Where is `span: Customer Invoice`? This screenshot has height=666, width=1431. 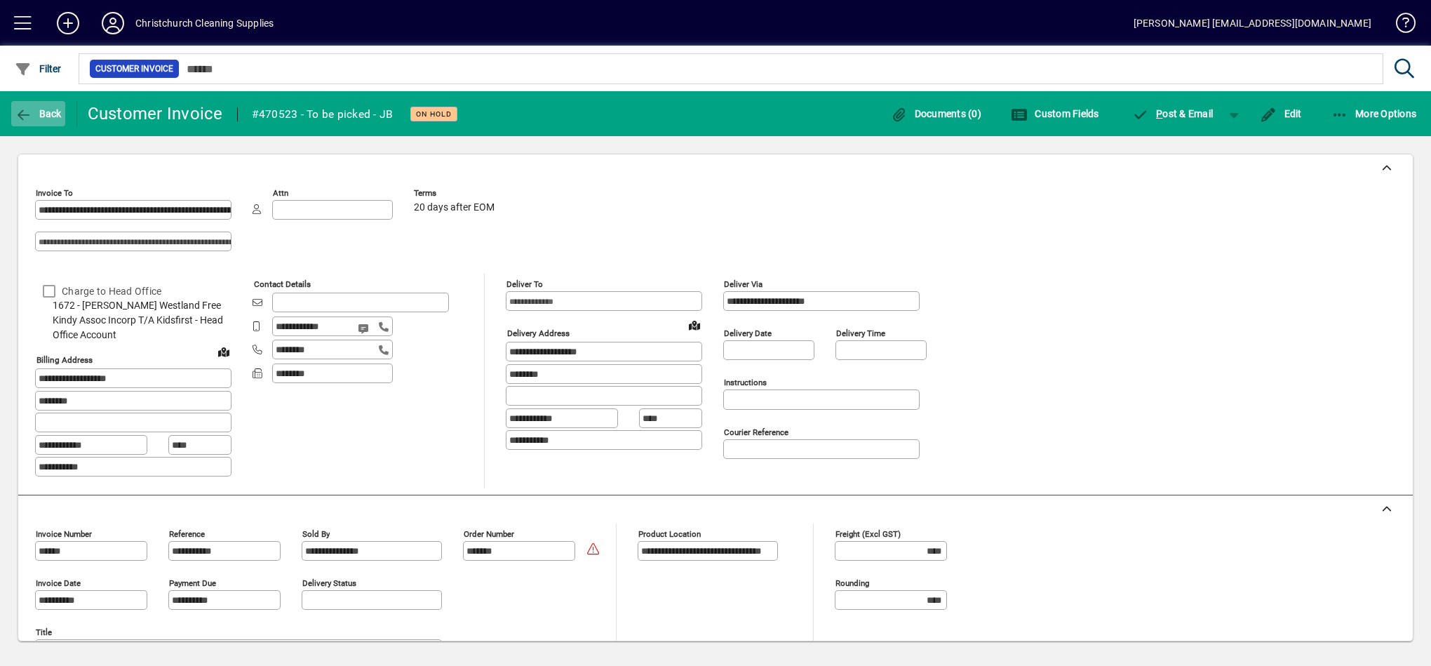 span: Customer Invoice is located at coordinates (134, 69).